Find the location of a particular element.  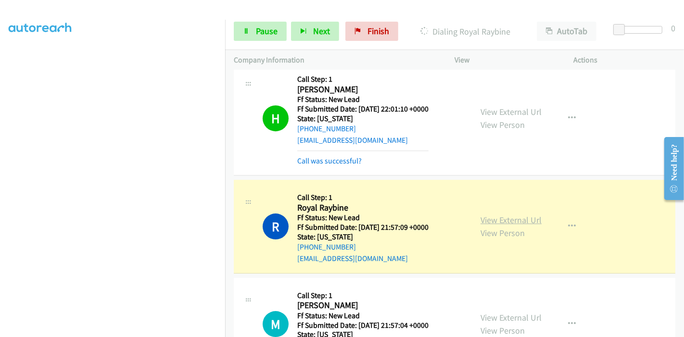

div: 0 is located at coordinates (673, 28).